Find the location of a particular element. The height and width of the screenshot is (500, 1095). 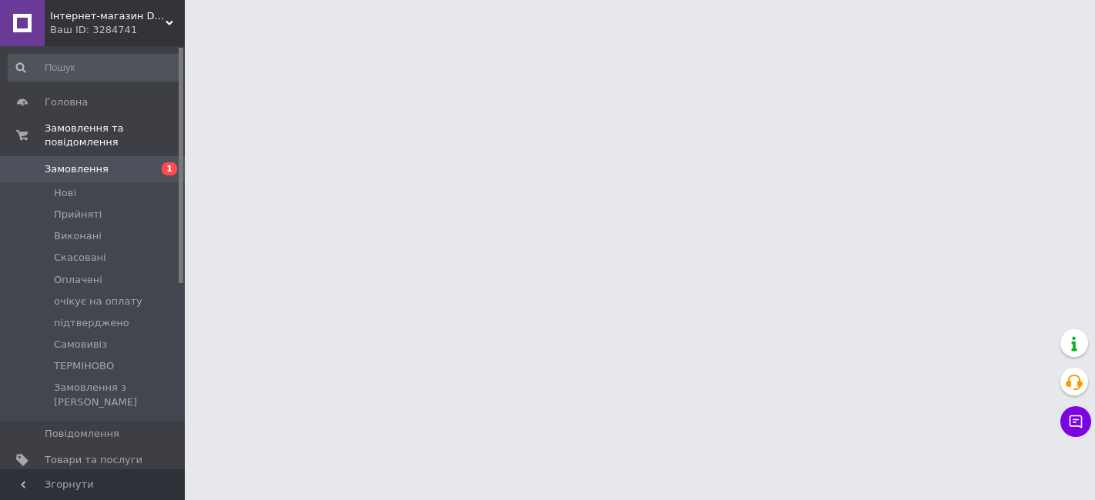

span: Оплачені is located at coordinates (78, 280).